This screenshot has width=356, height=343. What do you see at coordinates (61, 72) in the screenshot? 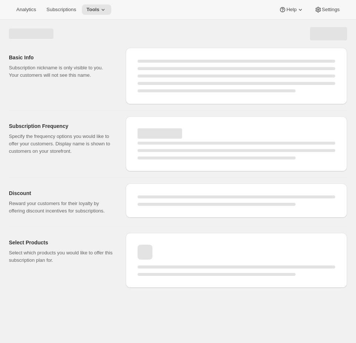
I see `p: Subscription nickname is only visible to you. Your customers will not see this name.` at bounding box center [61, 72].